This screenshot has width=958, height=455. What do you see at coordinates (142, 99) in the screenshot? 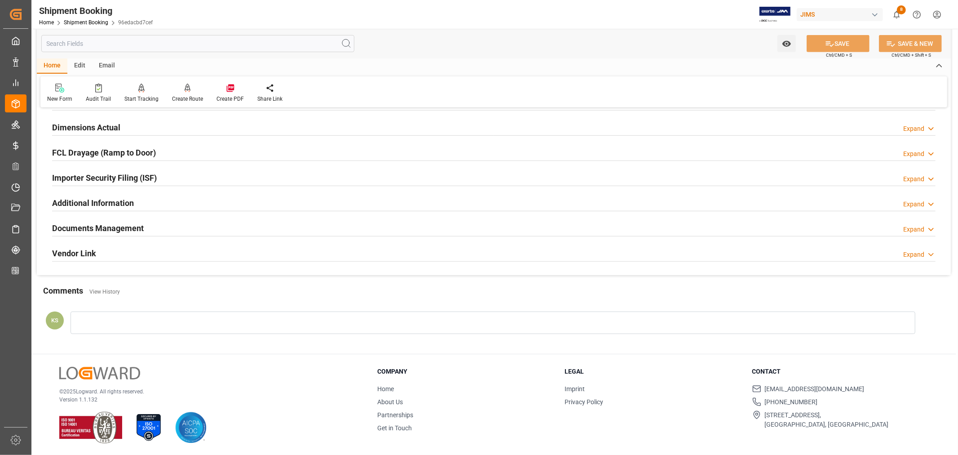
I see `div: Start Tracking` at bounding box center [142, 99].